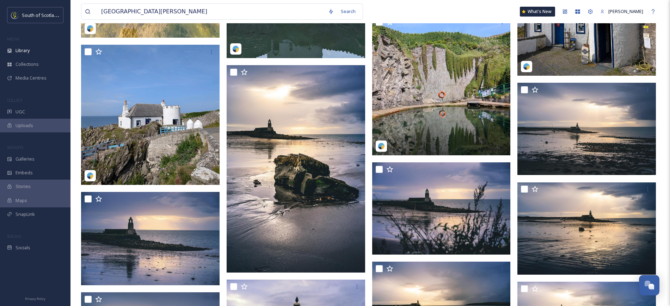 This screenshot has height=306, width=670. What do you see at coordinates (24, 173) in the screenshot?
I see `span: Embeds` at bounding box center [24, 173].